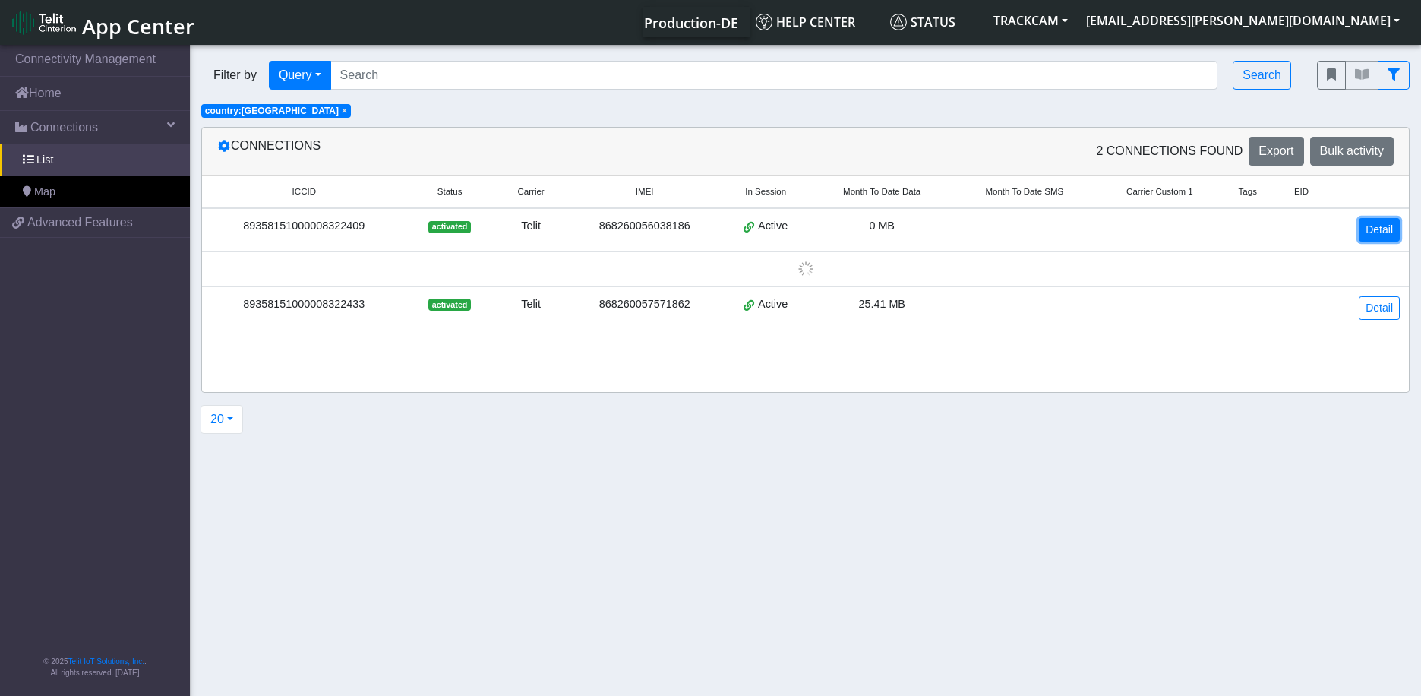 This screenshot has height=696, width=1421. I want to click on span: ICCID, so click(304, 191).